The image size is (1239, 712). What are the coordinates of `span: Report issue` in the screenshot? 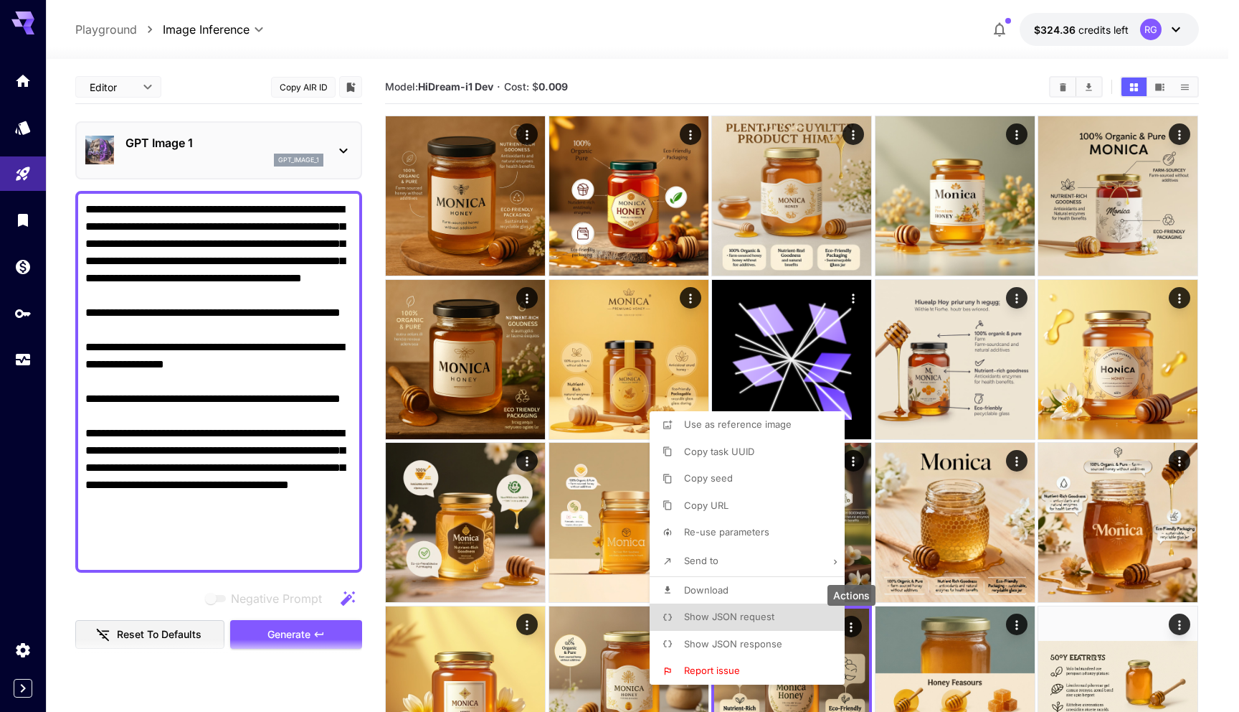 It's located at (712, 670).